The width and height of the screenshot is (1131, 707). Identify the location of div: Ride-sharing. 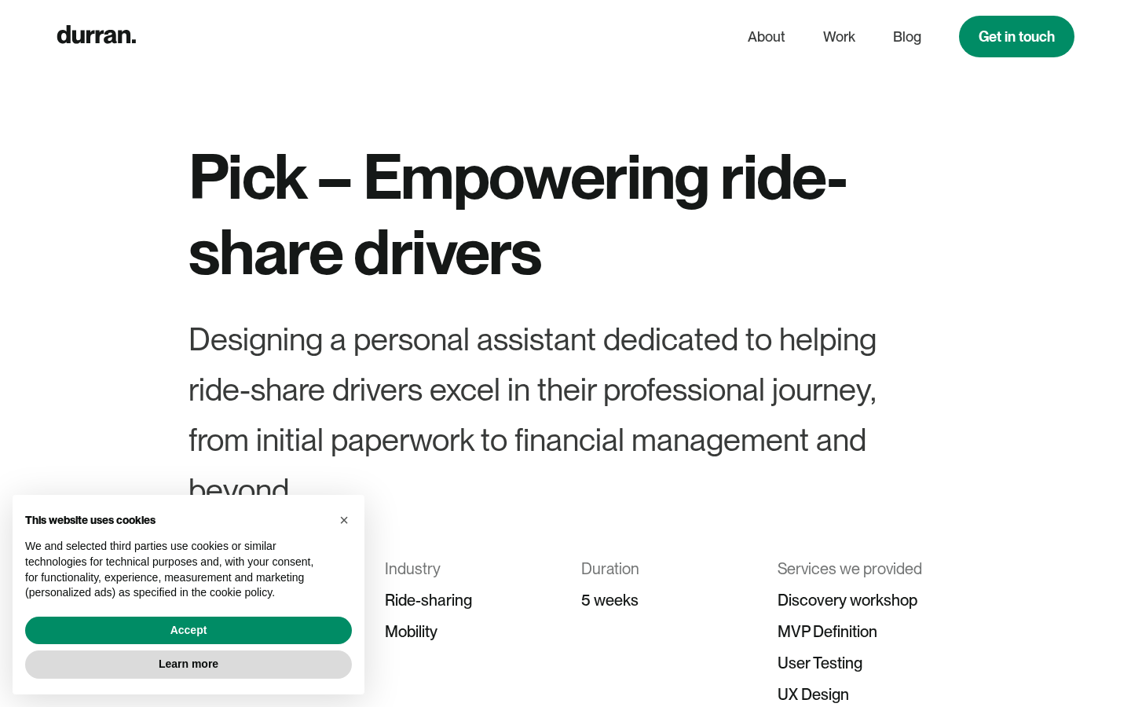
(467, 600).